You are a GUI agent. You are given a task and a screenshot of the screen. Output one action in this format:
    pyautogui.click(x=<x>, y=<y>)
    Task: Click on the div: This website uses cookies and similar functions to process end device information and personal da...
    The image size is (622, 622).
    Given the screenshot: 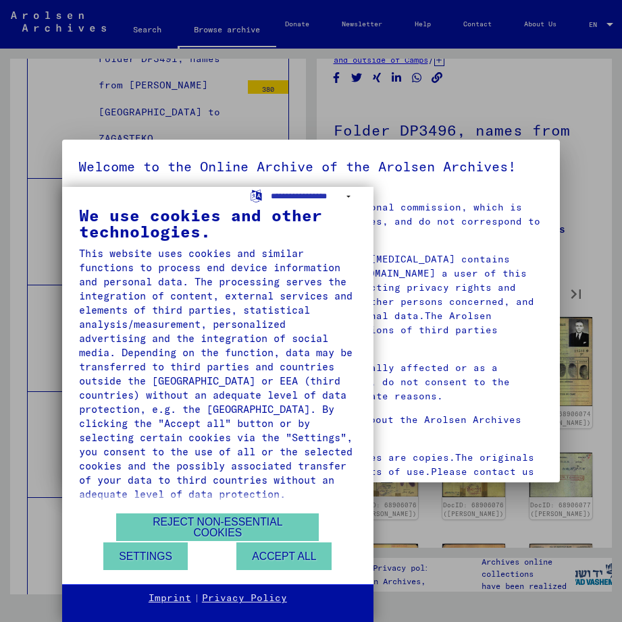 What is the action you would take?
    pyautogui.click(x=217, y=374)
    